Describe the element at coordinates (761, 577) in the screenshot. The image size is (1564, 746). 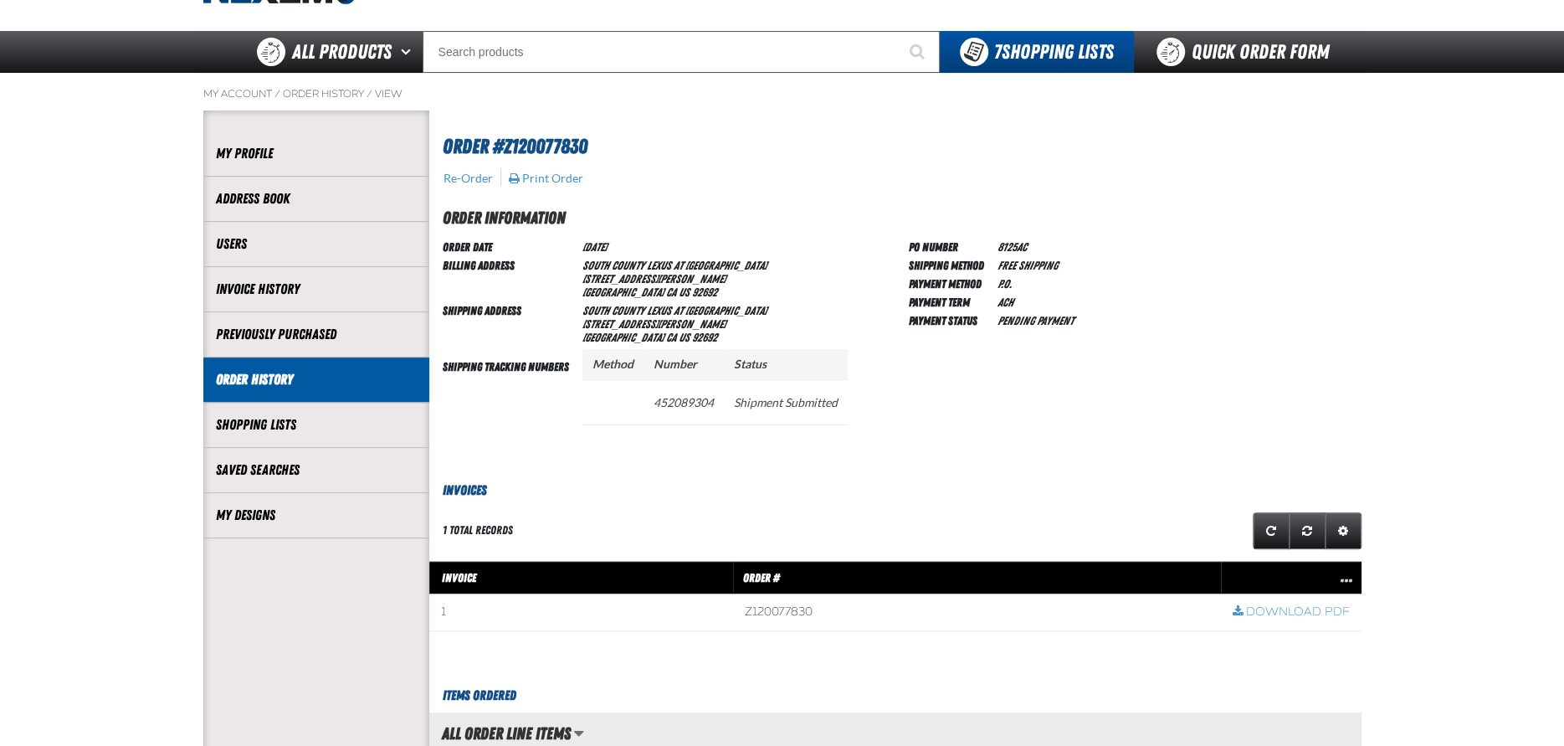
I see `span: Order #` at that location.